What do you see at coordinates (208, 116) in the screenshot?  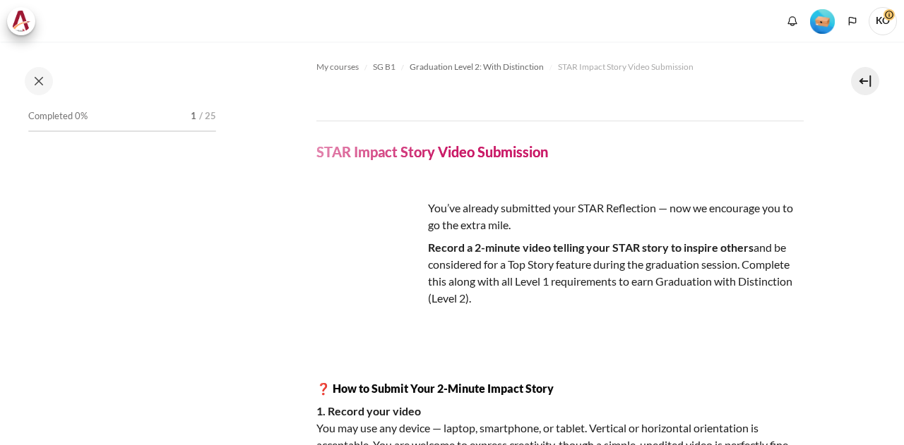 I see `span: / 25` at bounding box center [208, 116].